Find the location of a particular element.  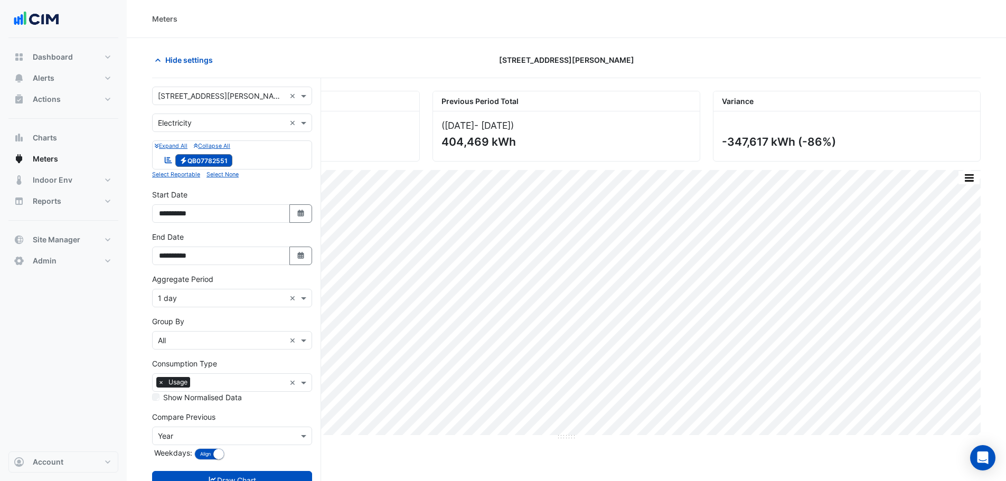

app-icon: Meters is located at coordinates (19, 159).